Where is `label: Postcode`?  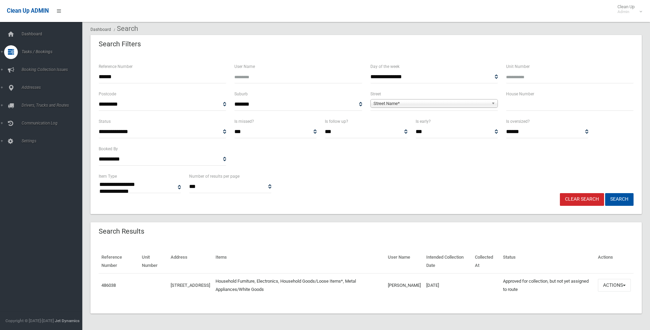
label: Postcode is located at coordinates (107, 94).